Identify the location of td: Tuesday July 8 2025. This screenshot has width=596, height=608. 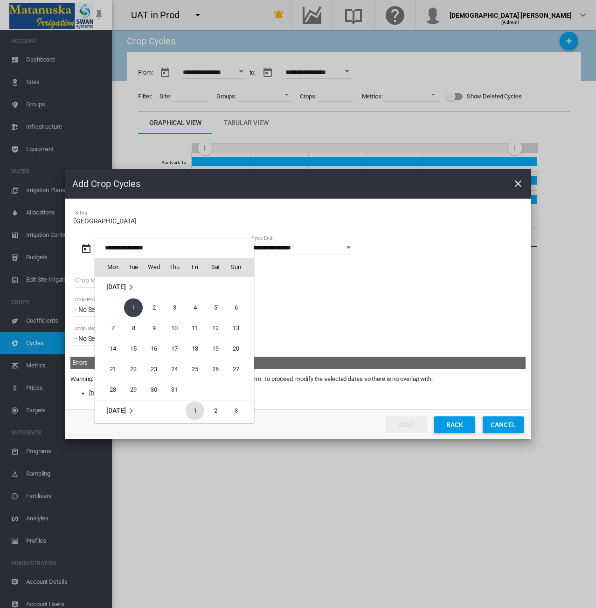
(133, 328).